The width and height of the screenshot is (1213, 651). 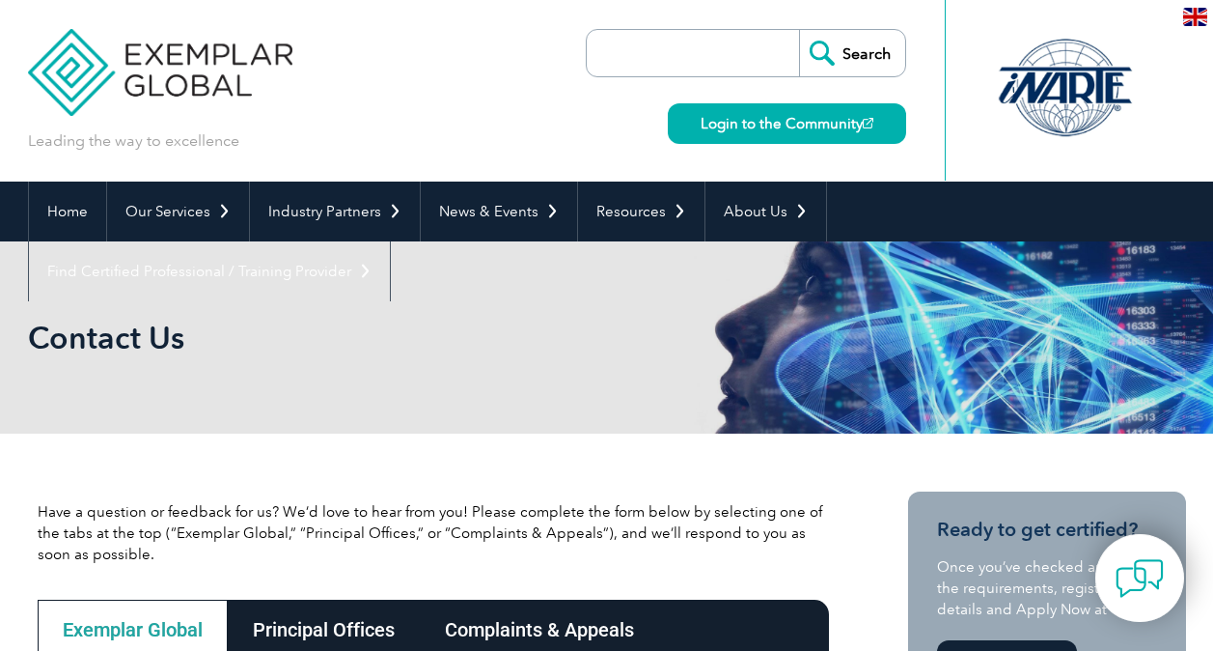 What do you see at coordinates (335, 211) in the screenshot?
I see `a: Industry Partners` at bounding box center [335, 211].